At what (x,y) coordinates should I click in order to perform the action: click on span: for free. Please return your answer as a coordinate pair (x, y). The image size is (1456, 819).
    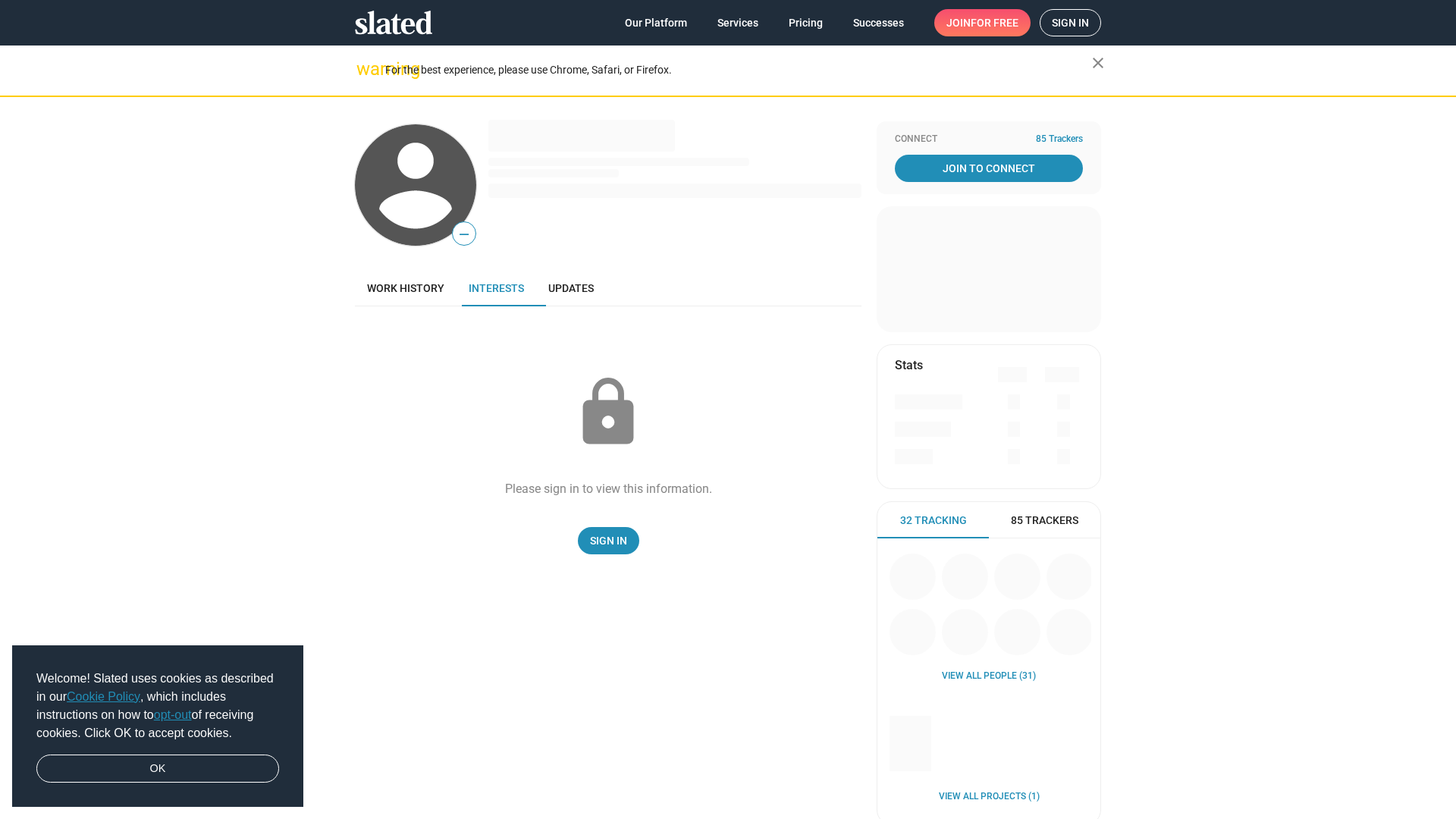
    Looking at the image, I should click on (994, 23).